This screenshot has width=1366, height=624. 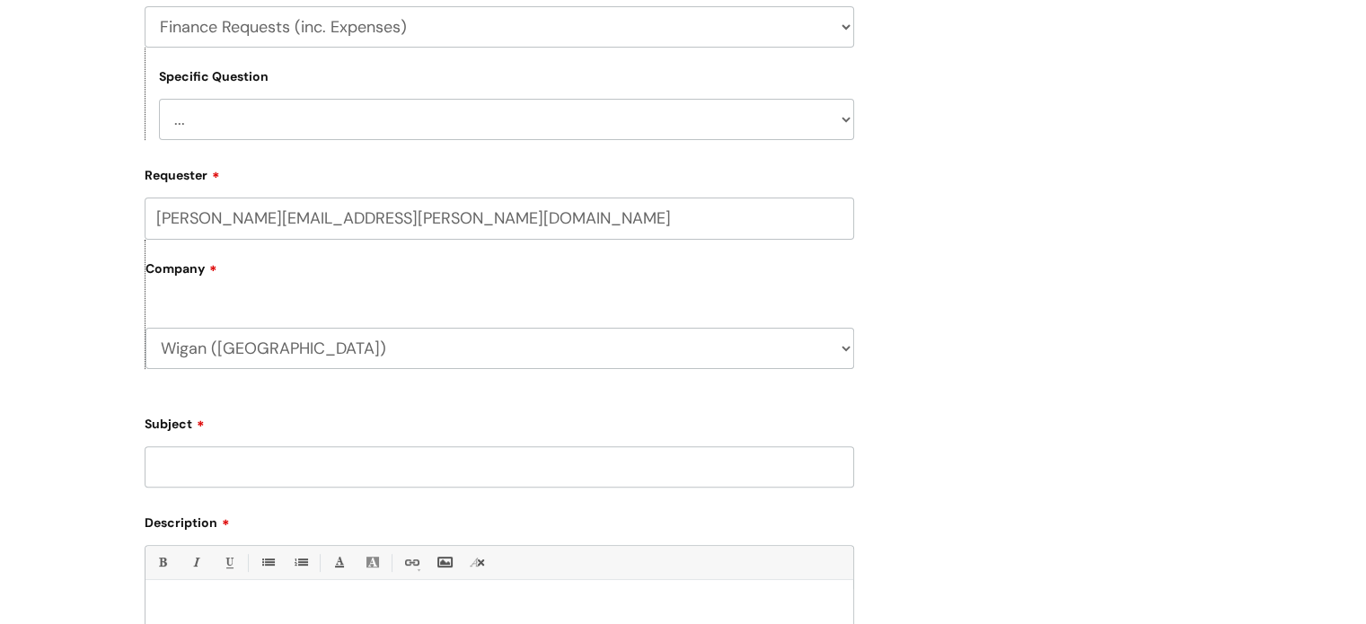 What do you see at coordinates (444, 562) in the screenshot?
I see `a: Insert Image...` at bounding box center [444, 562].